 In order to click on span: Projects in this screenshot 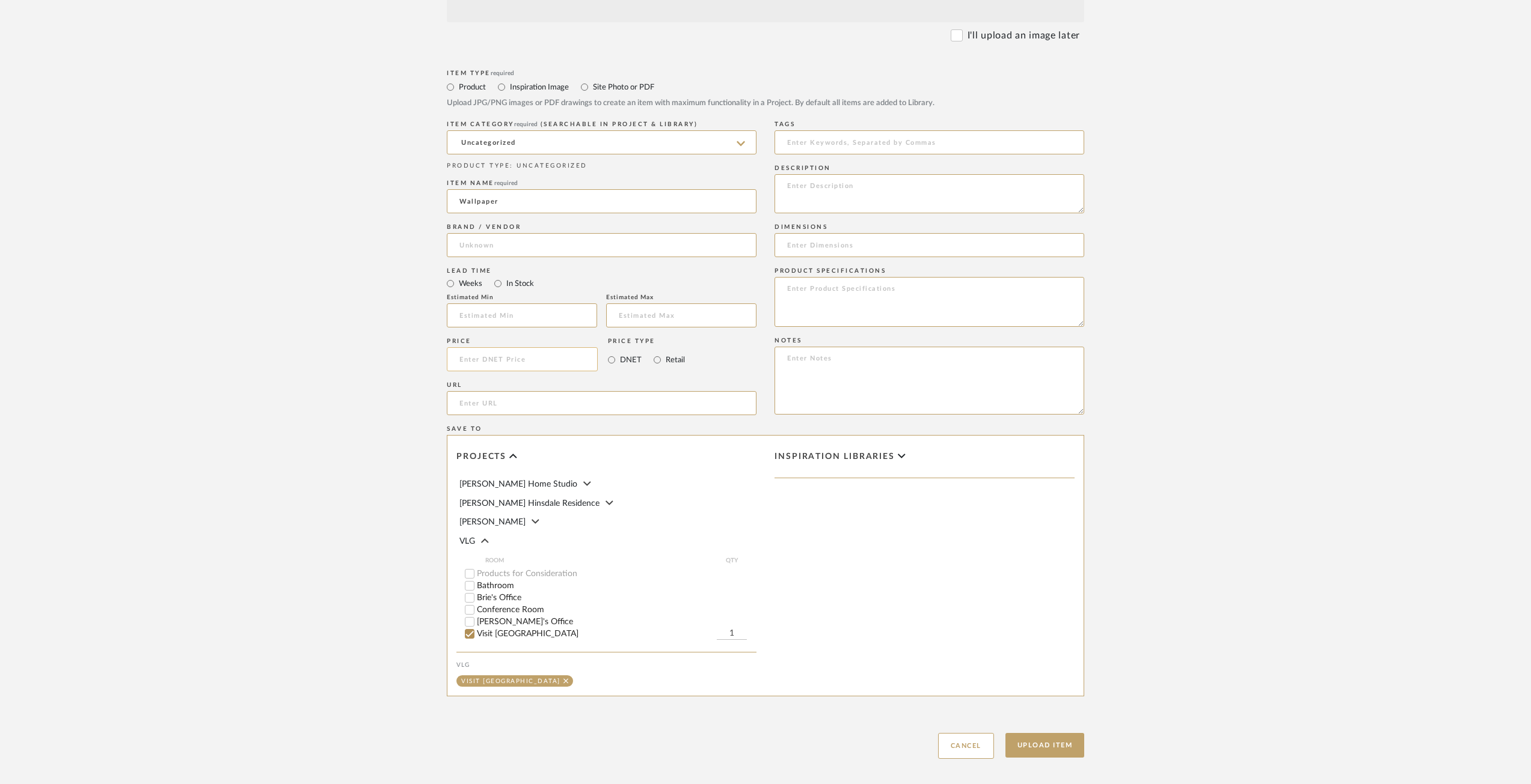, I will do `click(481, 457)`.